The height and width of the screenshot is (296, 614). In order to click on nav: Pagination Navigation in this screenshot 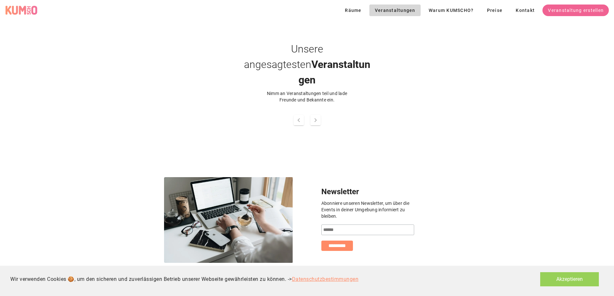, I will do `click(307, 120)`.